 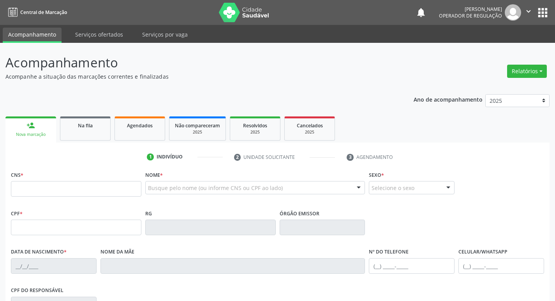 What do you see at coordinates (513, 12) in the screenshot?
I see `img: img` at bounding box center [513, 12].